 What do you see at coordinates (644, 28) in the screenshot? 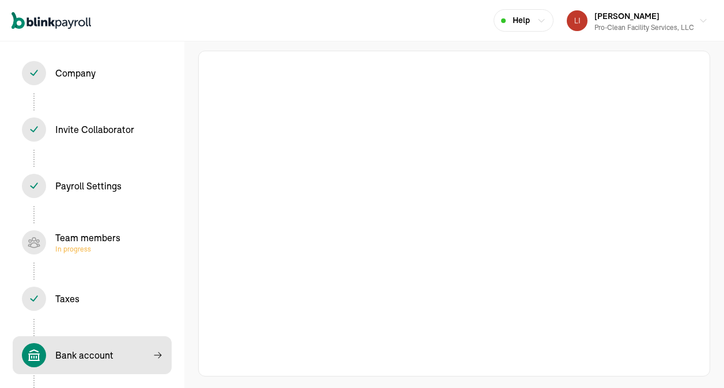
I see `div: Pro-Clean Facility Services, LLC` at bounding box center [644, 28].